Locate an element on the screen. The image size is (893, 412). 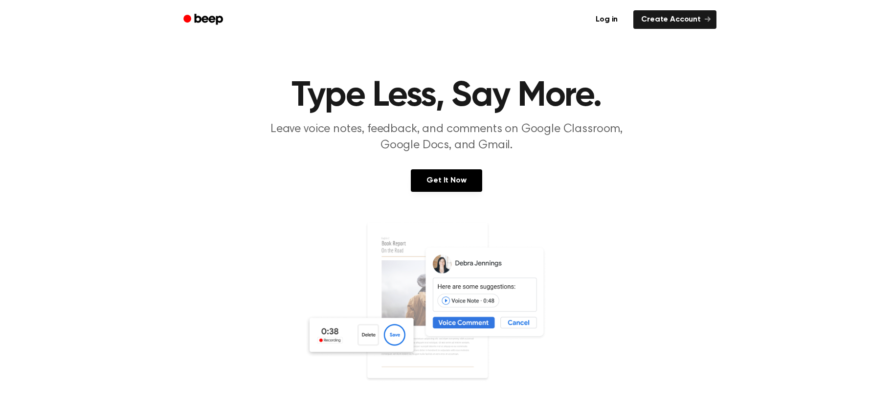
p: Leave voice notes, feedback, and comments on Google Classroom, Google Docs, and Gmail. is located at coordinates (446, 137).